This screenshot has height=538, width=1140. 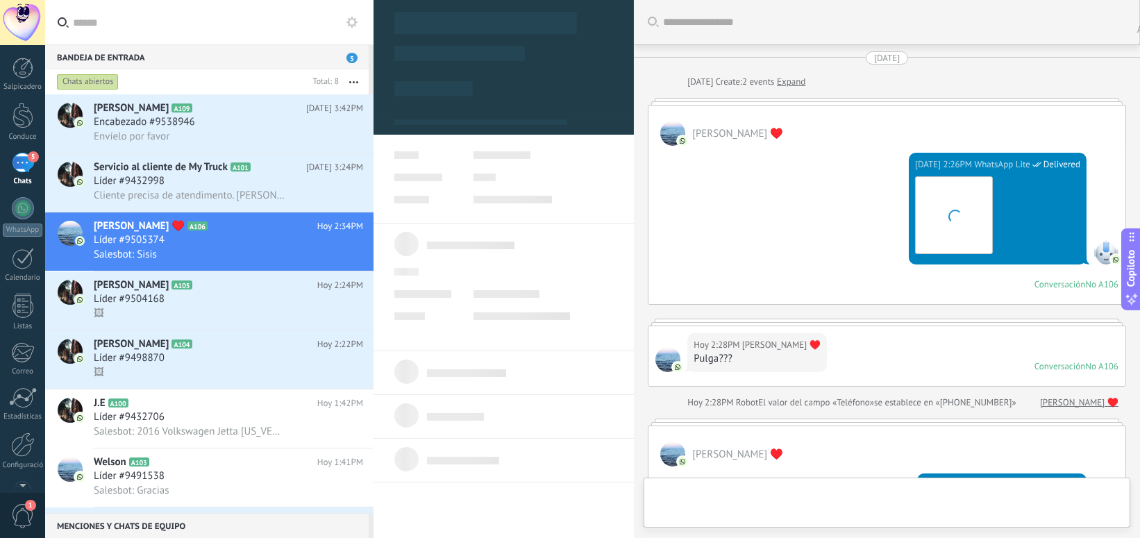 I want to click on div: Chats abiertos, so click(x=87, y=82).